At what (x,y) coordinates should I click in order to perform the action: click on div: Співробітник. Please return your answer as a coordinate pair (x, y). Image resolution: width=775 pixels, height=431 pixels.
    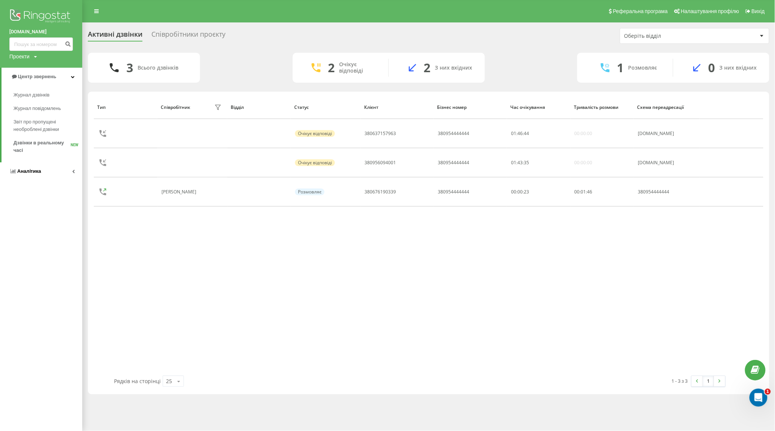
    Looking at the image, I should click on (175, 107).